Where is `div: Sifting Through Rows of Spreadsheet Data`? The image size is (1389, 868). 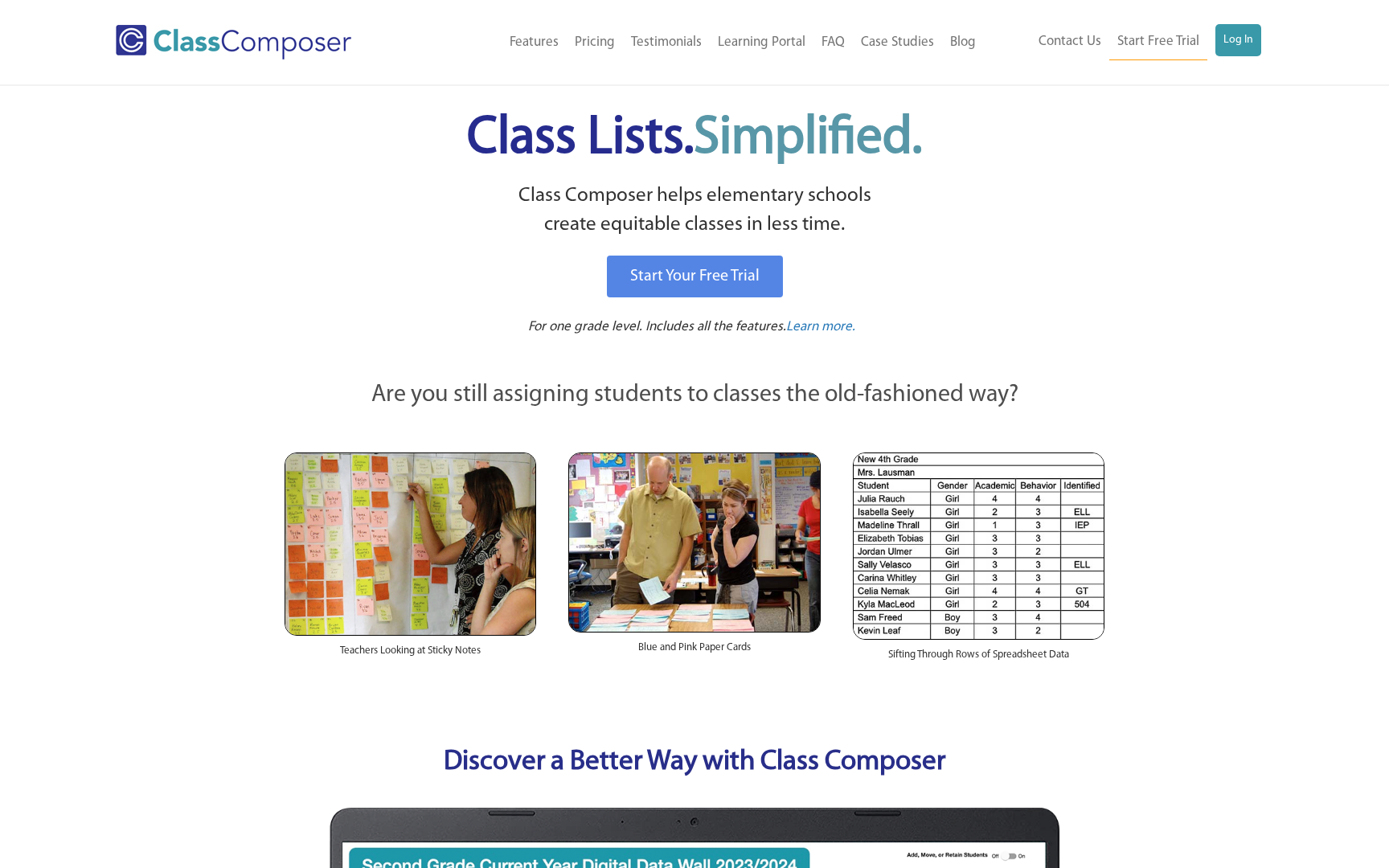
div: Sifting Through Rows of Spreadsheet Data is located at coordinates (979, 659).